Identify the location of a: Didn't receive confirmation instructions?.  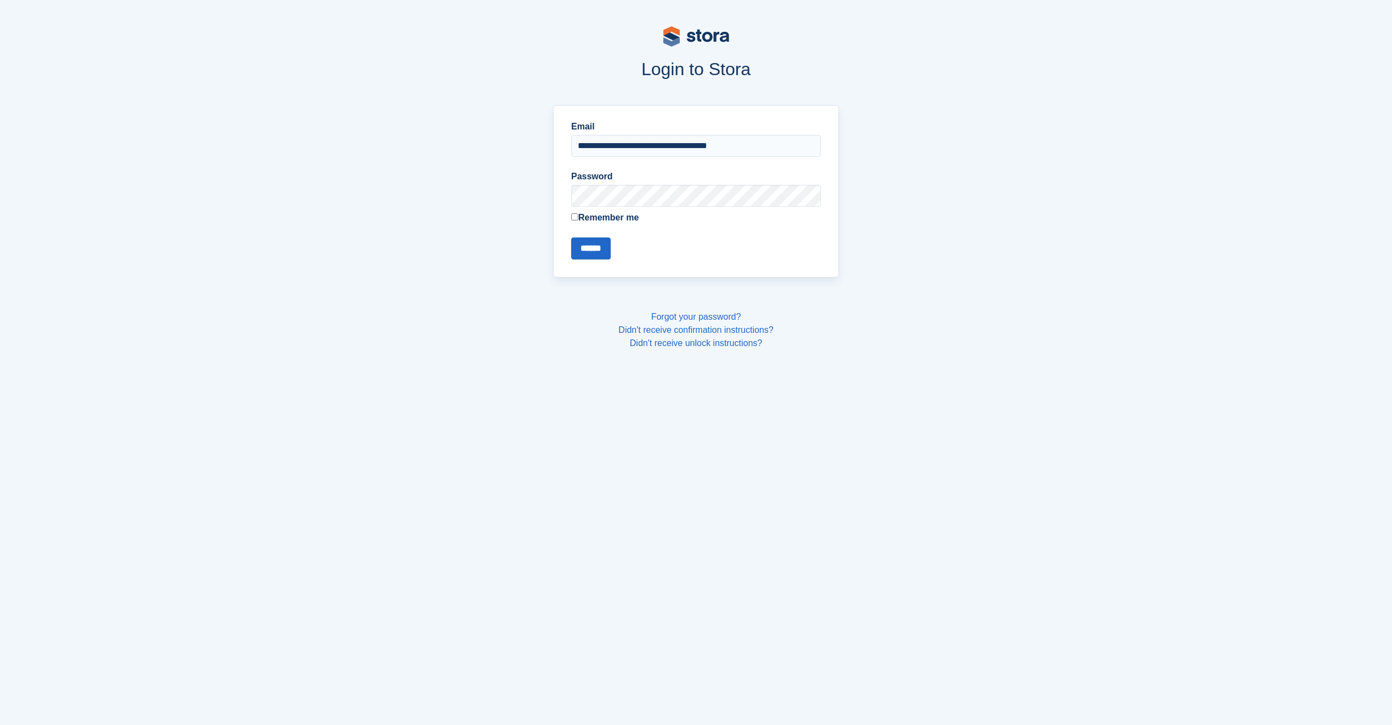
(696, 330).